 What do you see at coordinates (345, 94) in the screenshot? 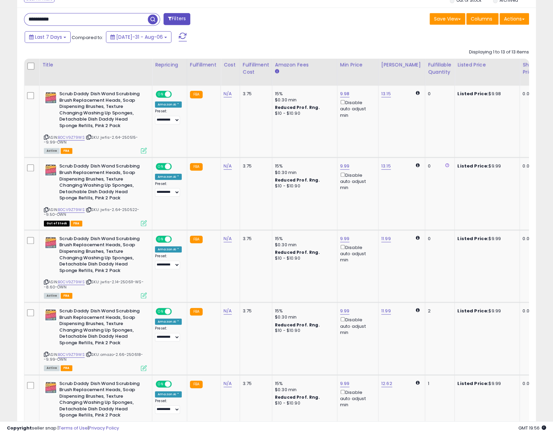
I see `a: 9.98` at bounding box center [345, 94].